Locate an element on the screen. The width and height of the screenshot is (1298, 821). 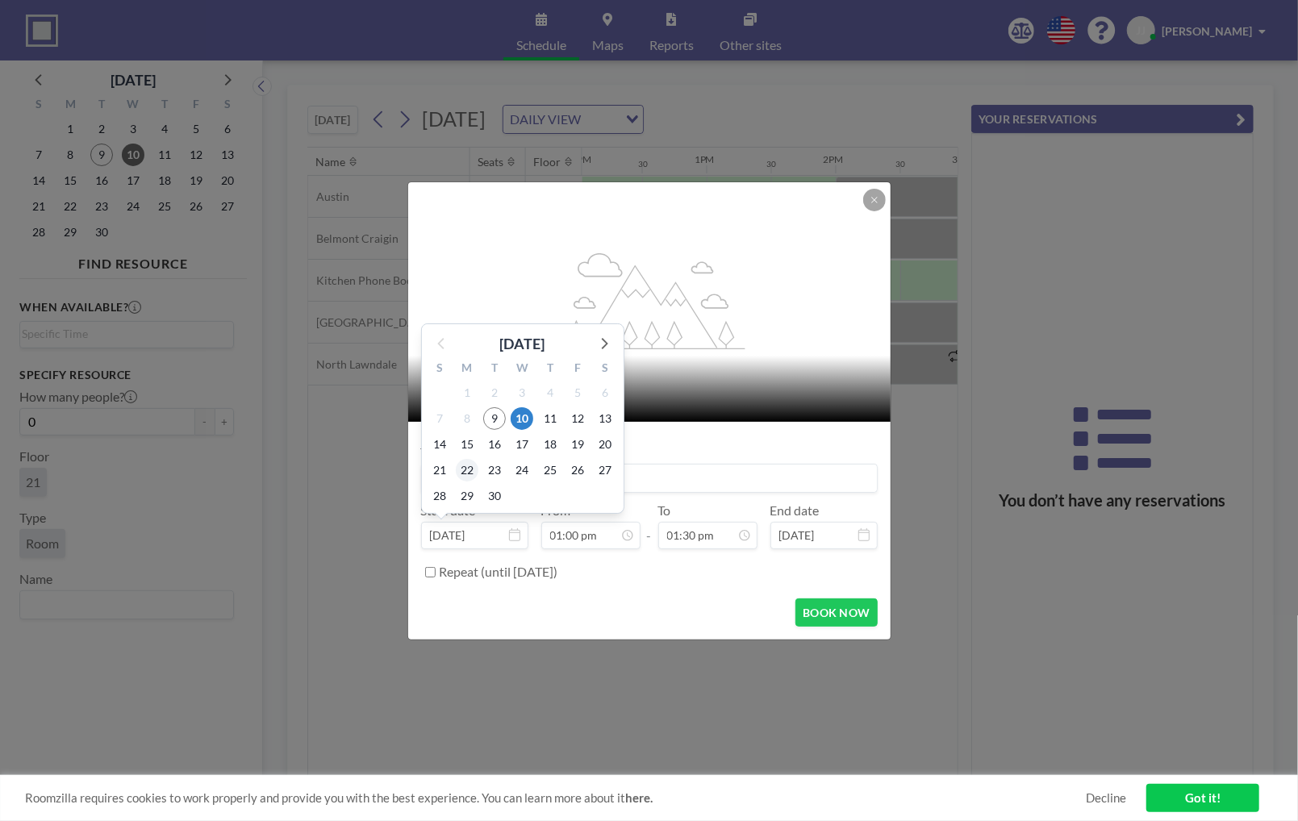
span: Friday, September 19, 2025 is located at coordinates (578, 445).